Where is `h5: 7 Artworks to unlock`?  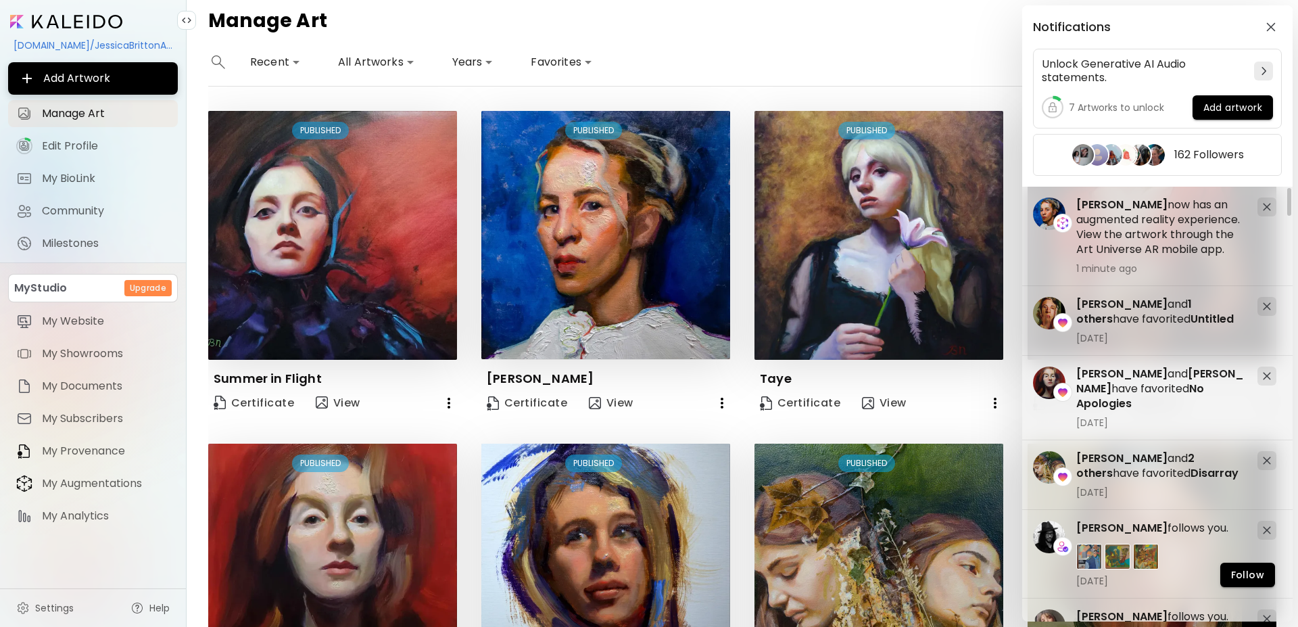
h5: 7 Artworks to unlock is located at coordinates (1116, 107).